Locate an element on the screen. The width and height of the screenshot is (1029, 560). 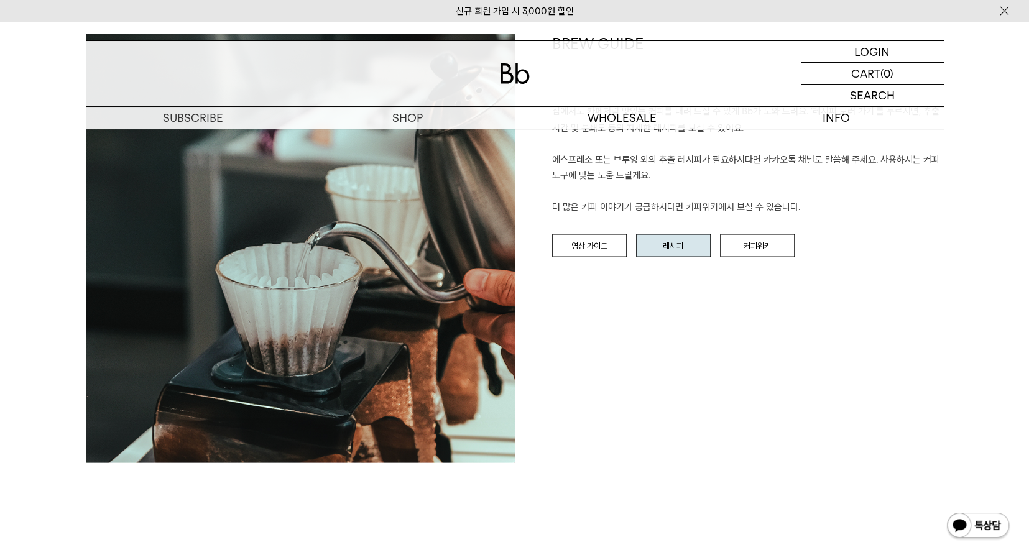
a: CART (0) is located at coordinates (873, 73).